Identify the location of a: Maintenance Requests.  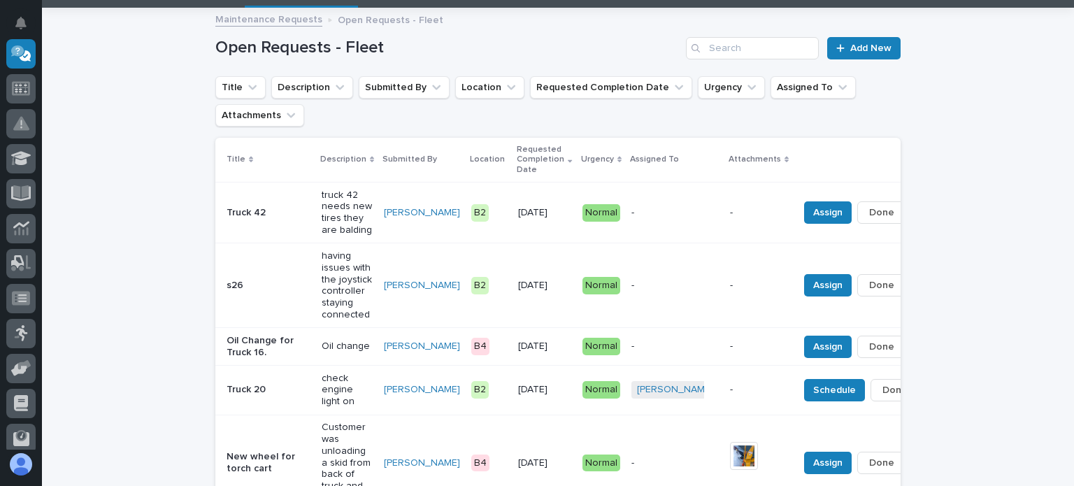
(269, 18).